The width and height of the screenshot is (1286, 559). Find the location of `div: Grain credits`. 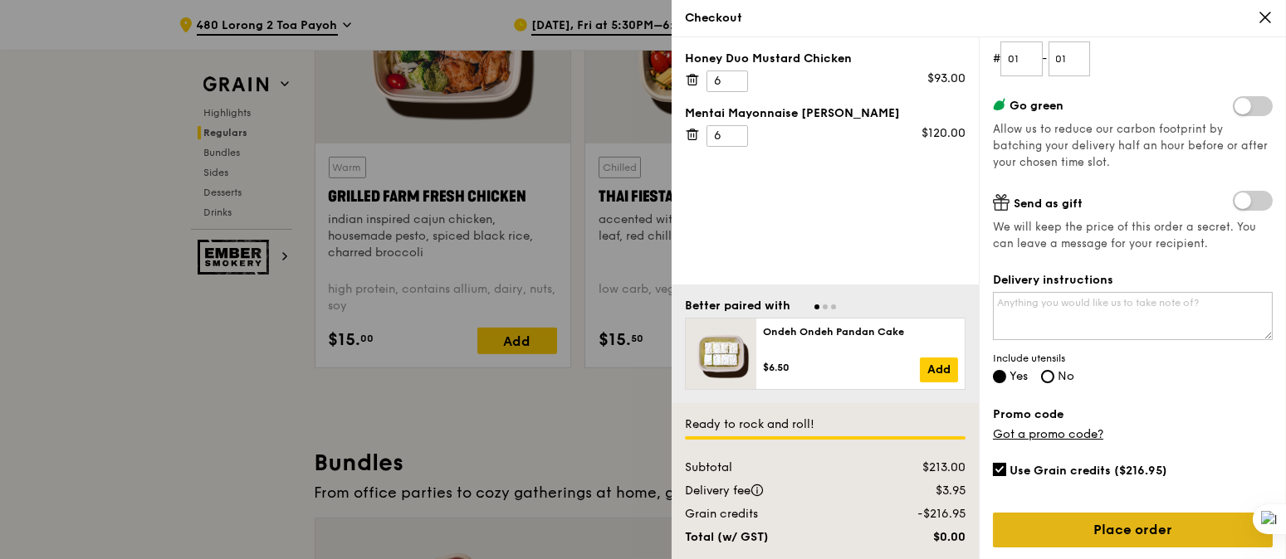

div: Grain credits is located at coordinates (774, 515).